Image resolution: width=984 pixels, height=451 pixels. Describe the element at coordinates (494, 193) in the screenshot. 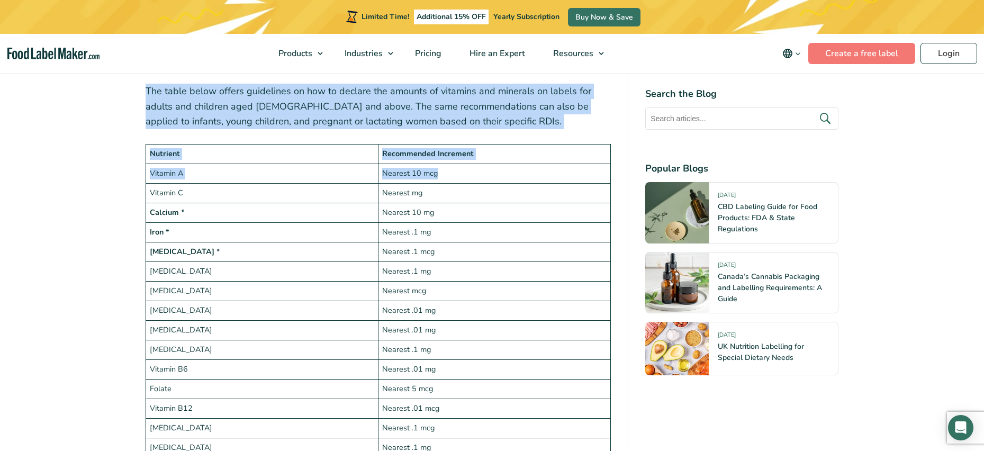

I see `td: Nearest mg` at that location.